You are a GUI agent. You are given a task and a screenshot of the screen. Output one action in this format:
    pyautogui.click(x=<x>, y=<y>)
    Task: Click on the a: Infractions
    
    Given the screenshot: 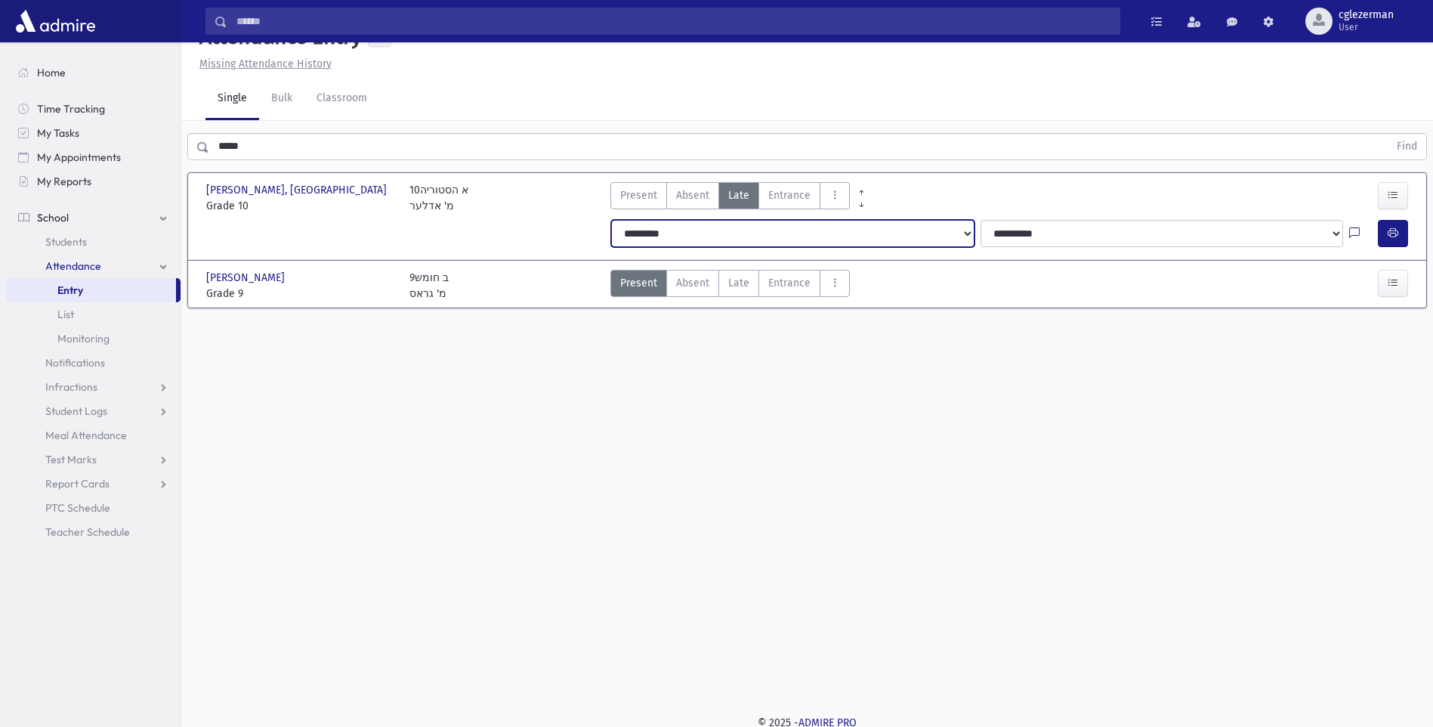 What is the action you would take?
    pyautogui.click(x=93, y=387)
    